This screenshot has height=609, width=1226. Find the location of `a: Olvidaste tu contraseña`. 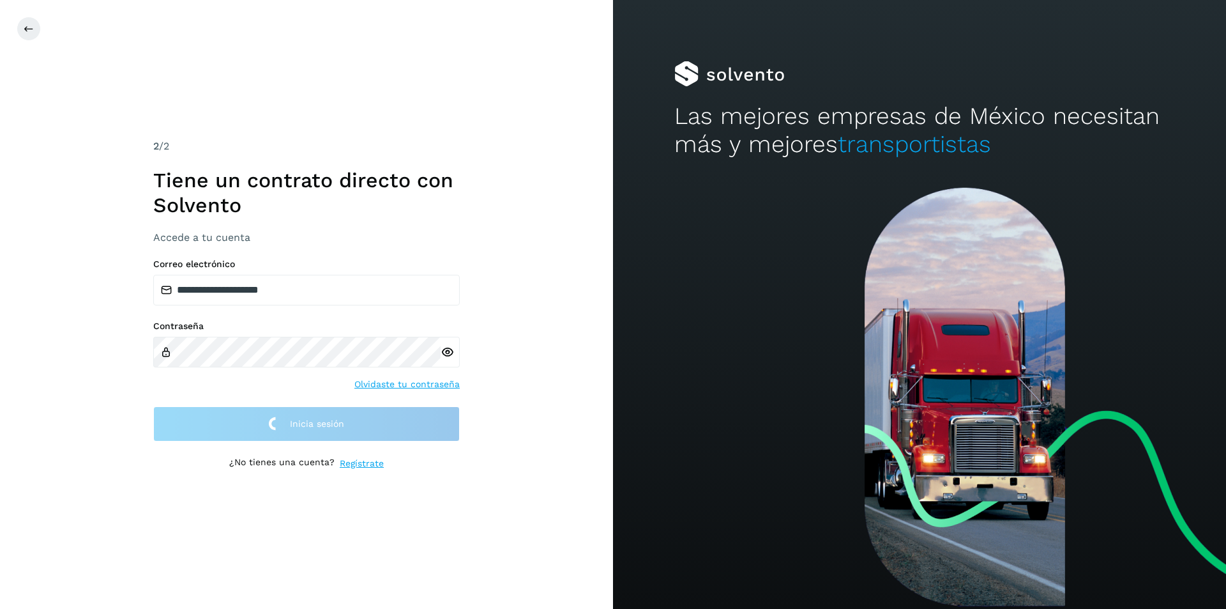

a: Olvidaste tu contraseña is located at coordinates (407, 384).